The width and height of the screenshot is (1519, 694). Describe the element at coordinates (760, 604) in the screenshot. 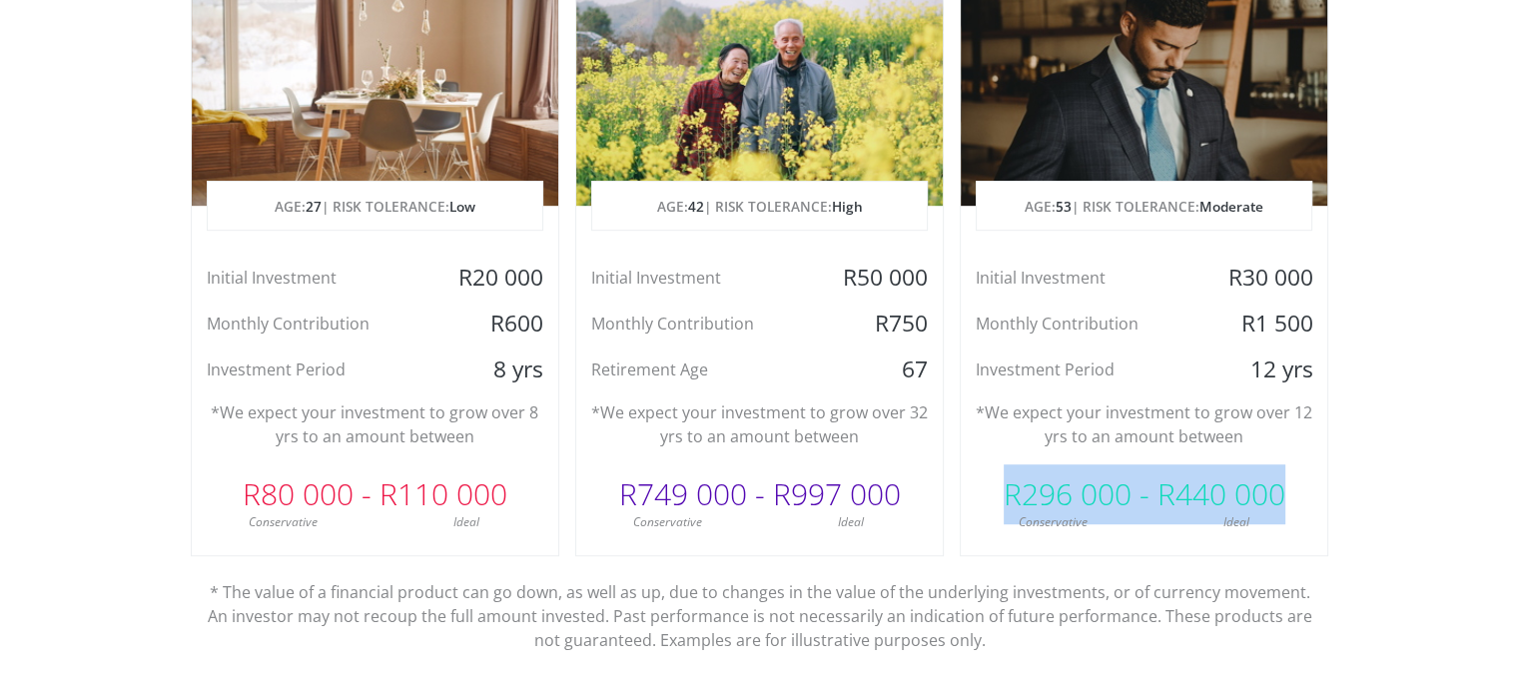

I see `p: * The value of a financial product can go down, as well as up, due to changes in the value of the...` at that location.